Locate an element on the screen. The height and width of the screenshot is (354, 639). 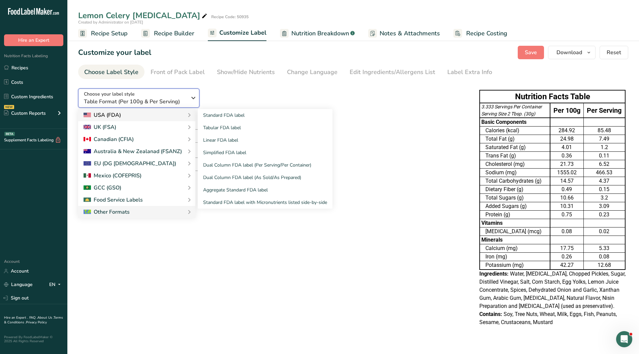
div: Canadian (CFIA) is located at coordinates (108, 139).